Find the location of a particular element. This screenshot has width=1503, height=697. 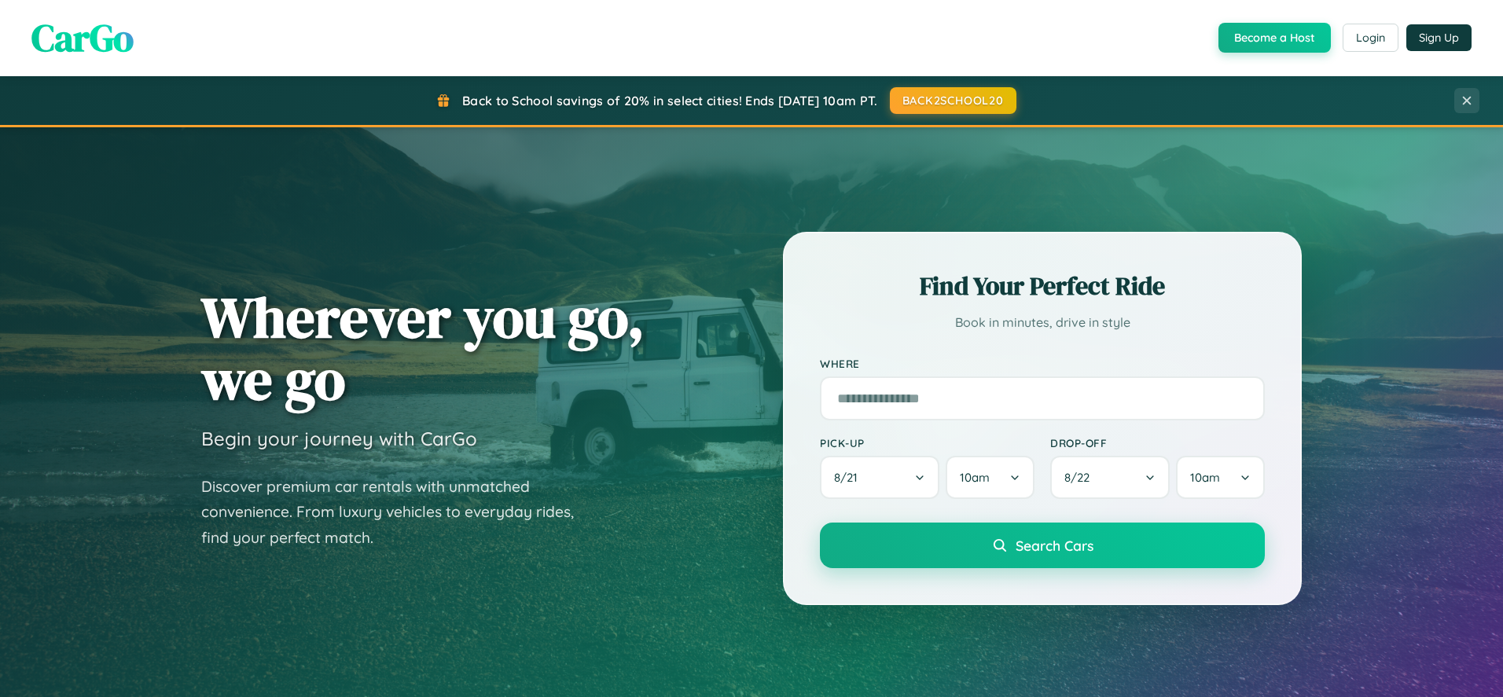

button: Become a Host is located at coordinates (1275, 38).